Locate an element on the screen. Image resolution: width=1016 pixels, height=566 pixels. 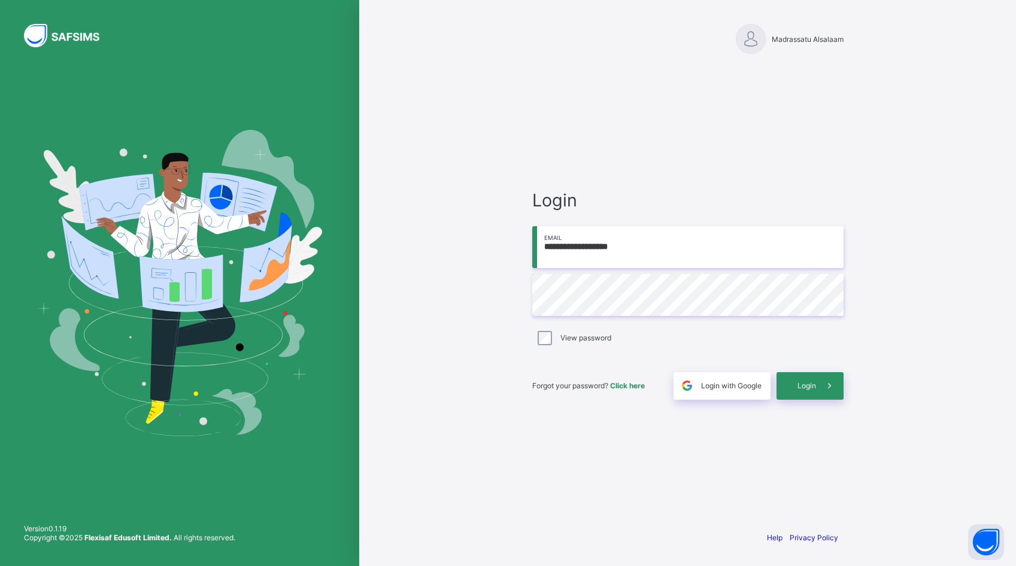
span: Forgot your password? is located at coordinates (588, 385).